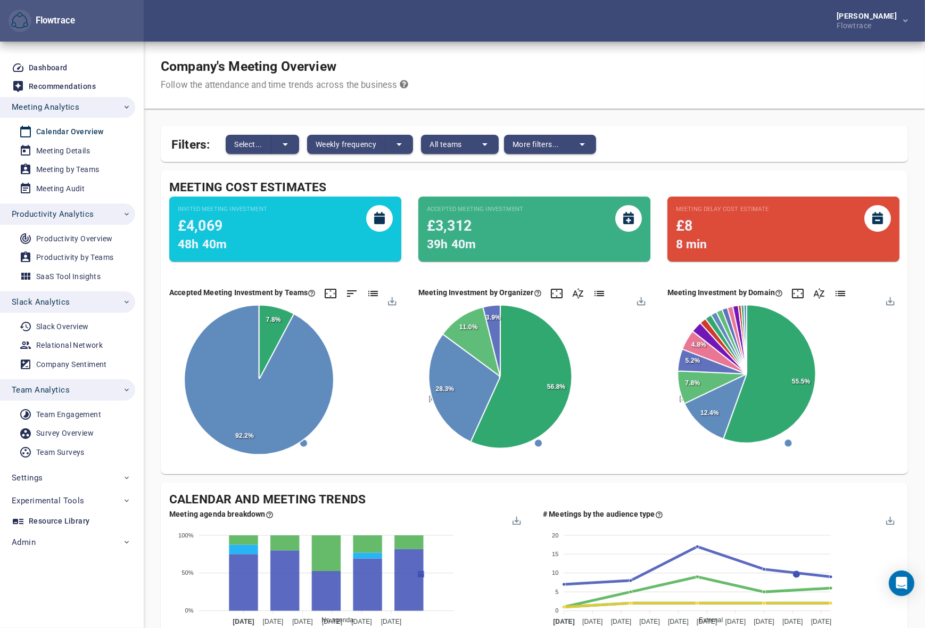 This screenshot has width=925, height=628. I want to click on tspan: 20, so click(555, 535).